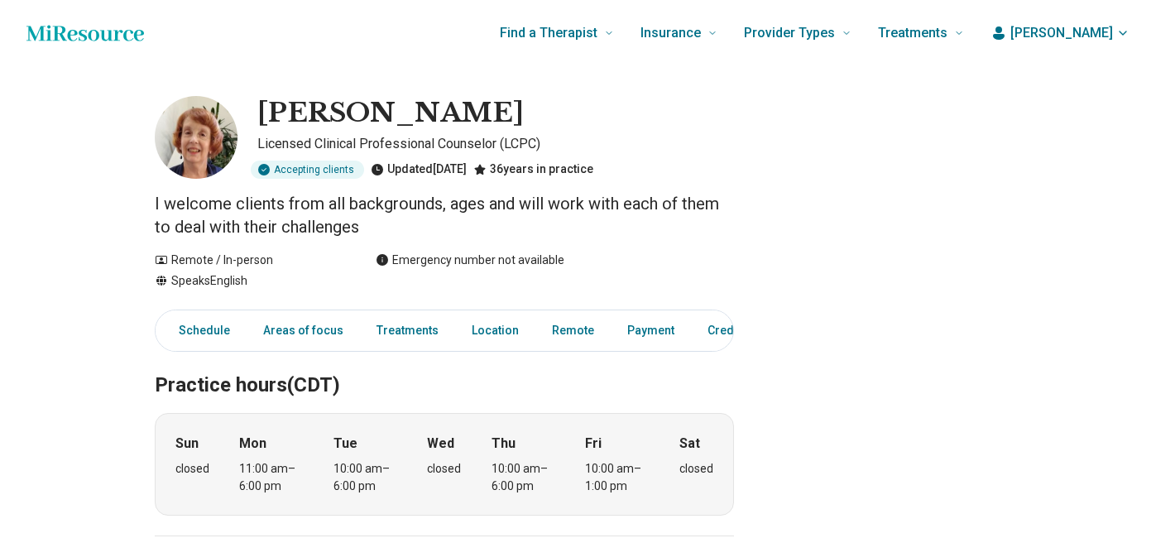 The image size is (1156, 538). What do you see at coordinates (444, 464) in the screenshot?
I see `div: When does the program meet?` at bounding box center [444, 464].